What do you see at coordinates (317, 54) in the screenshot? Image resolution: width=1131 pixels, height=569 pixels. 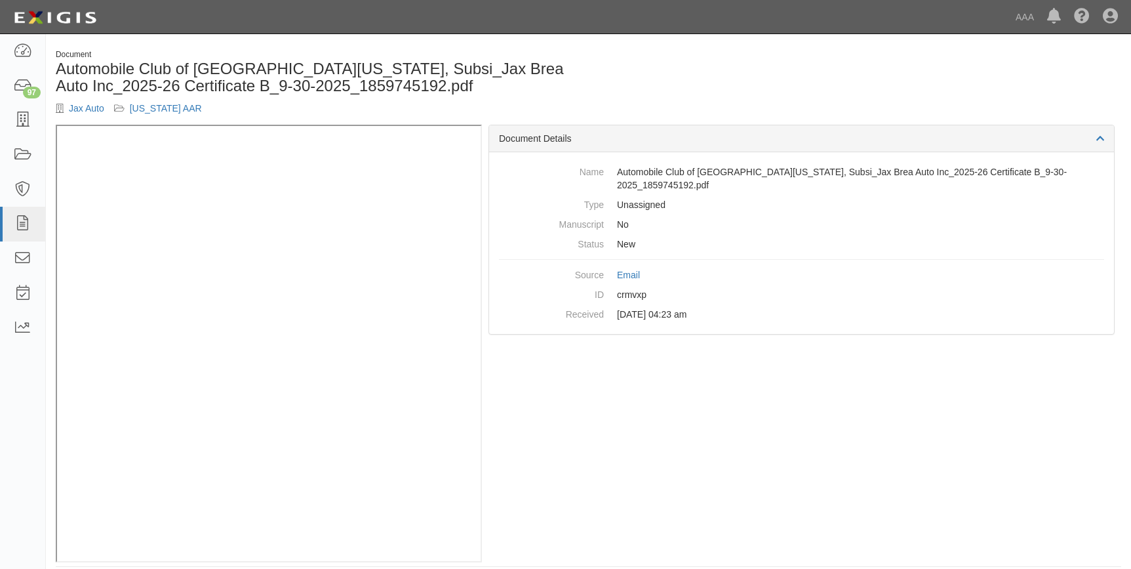 I see `div: Document` at bounding box center [317, 54].